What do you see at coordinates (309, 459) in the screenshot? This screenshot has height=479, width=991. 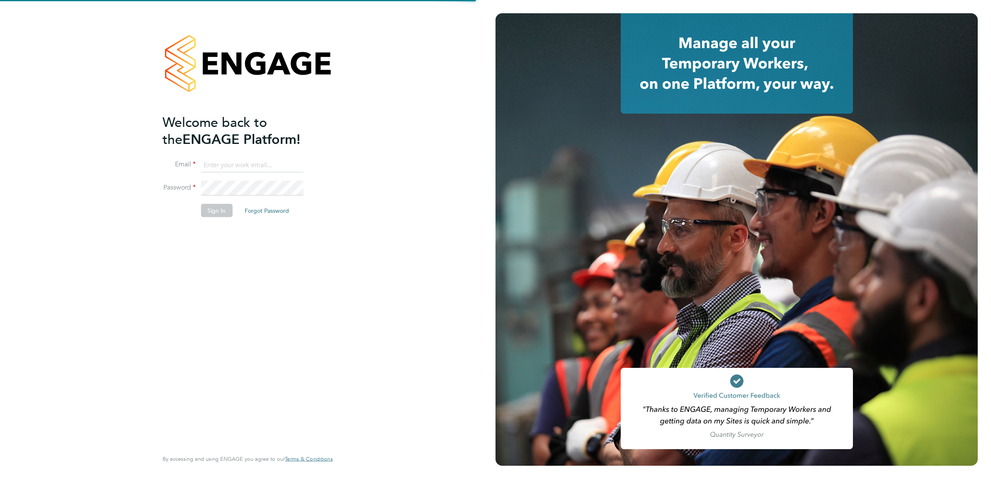 I see `a: Terms & Conditions` at bounding box center [309, 459].